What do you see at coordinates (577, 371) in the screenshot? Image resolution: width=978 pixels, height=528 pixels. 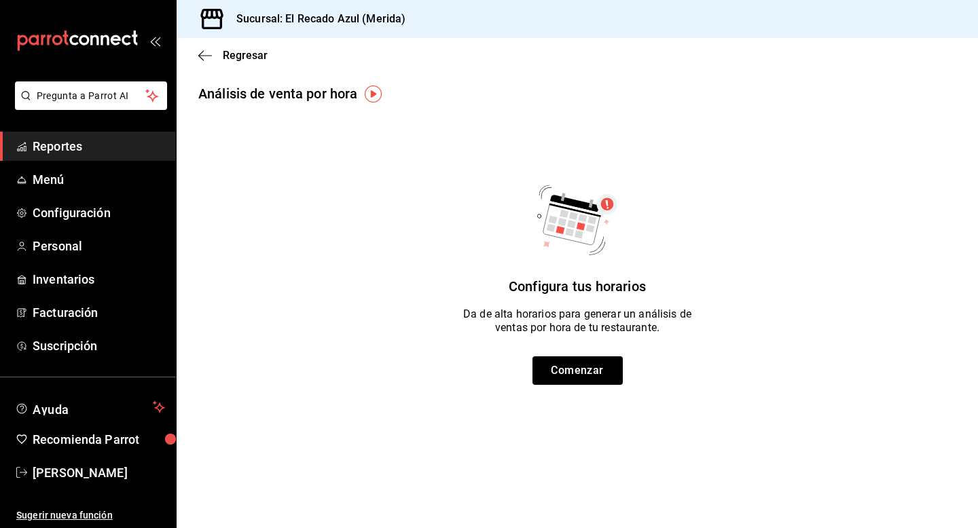 I see `button: Comenzar` at bounding box center [577, 371].